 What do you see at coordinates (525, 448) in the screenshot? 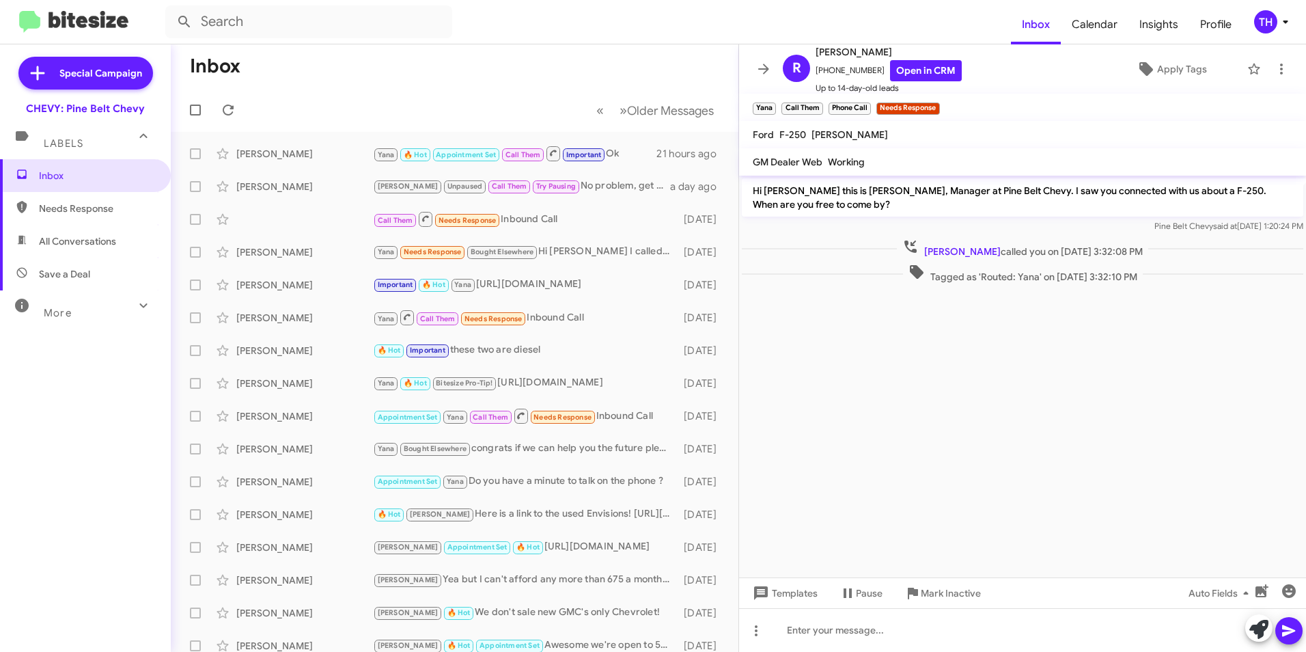
I see `div: congrats if we can help you the future please let me know` at bounding box center [525, 448].